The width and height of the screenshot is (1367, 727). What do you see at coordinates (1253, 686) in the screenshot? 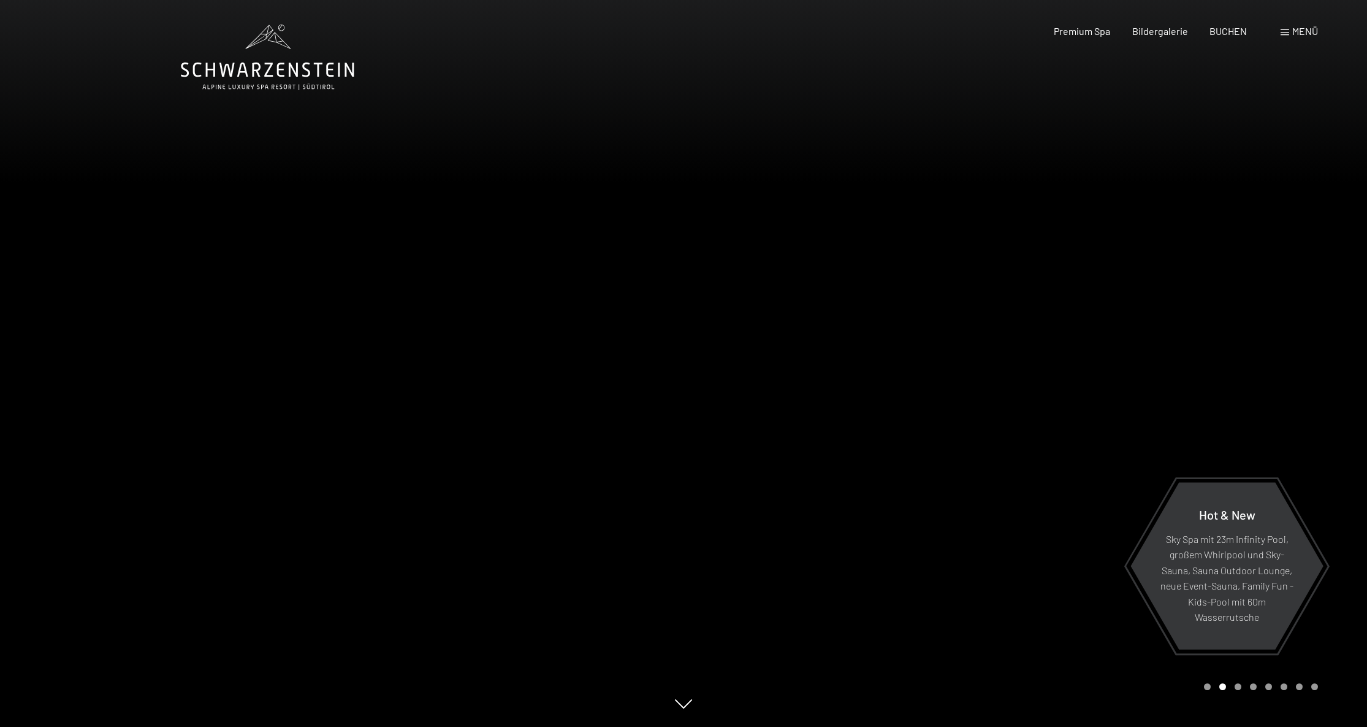
I see `div: Carousel Page 4` at bounding box center [1253, 686].